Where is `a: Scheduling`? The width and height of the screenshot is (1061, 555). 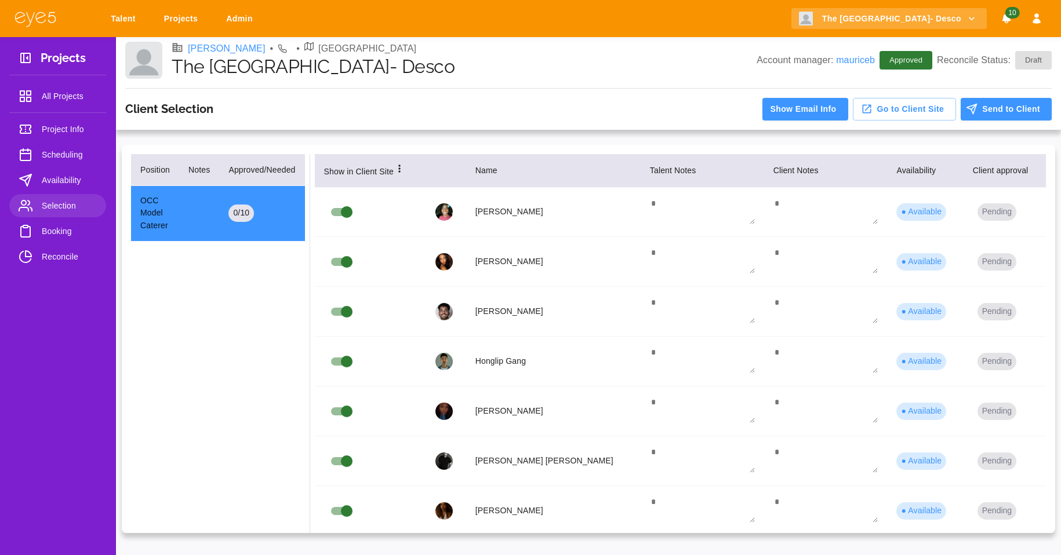 a: Scheduling is located at coordinates (57, 155).